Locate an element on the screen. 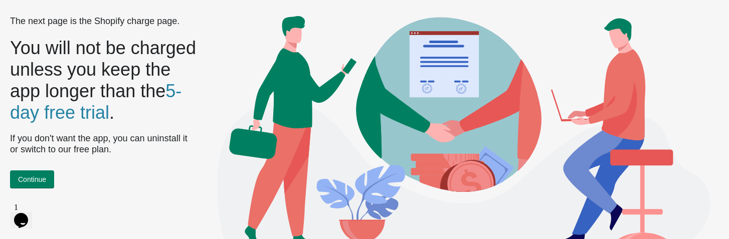 This screenshot has height=239, width=729. p: If you don't want the app, you can uninstall it or switch to our free plan. is located at coordinates (104, 144).